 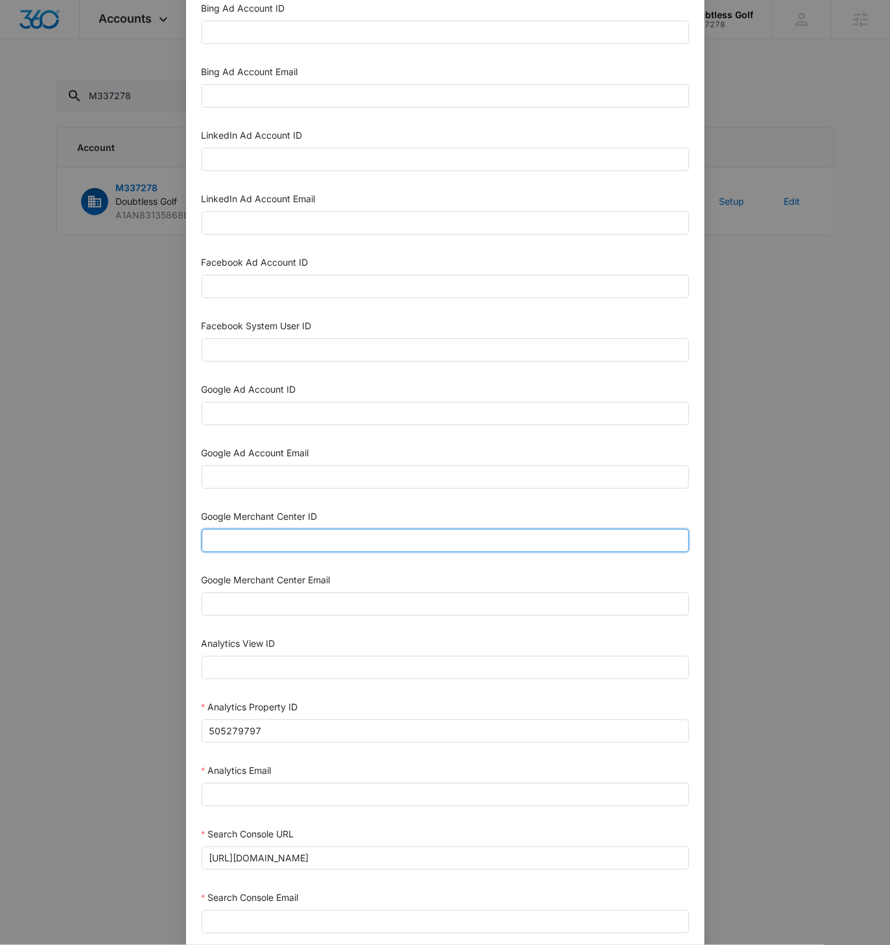 I want to click on input: LinkedIn Ad Account ID, so click(x=445, y=159).